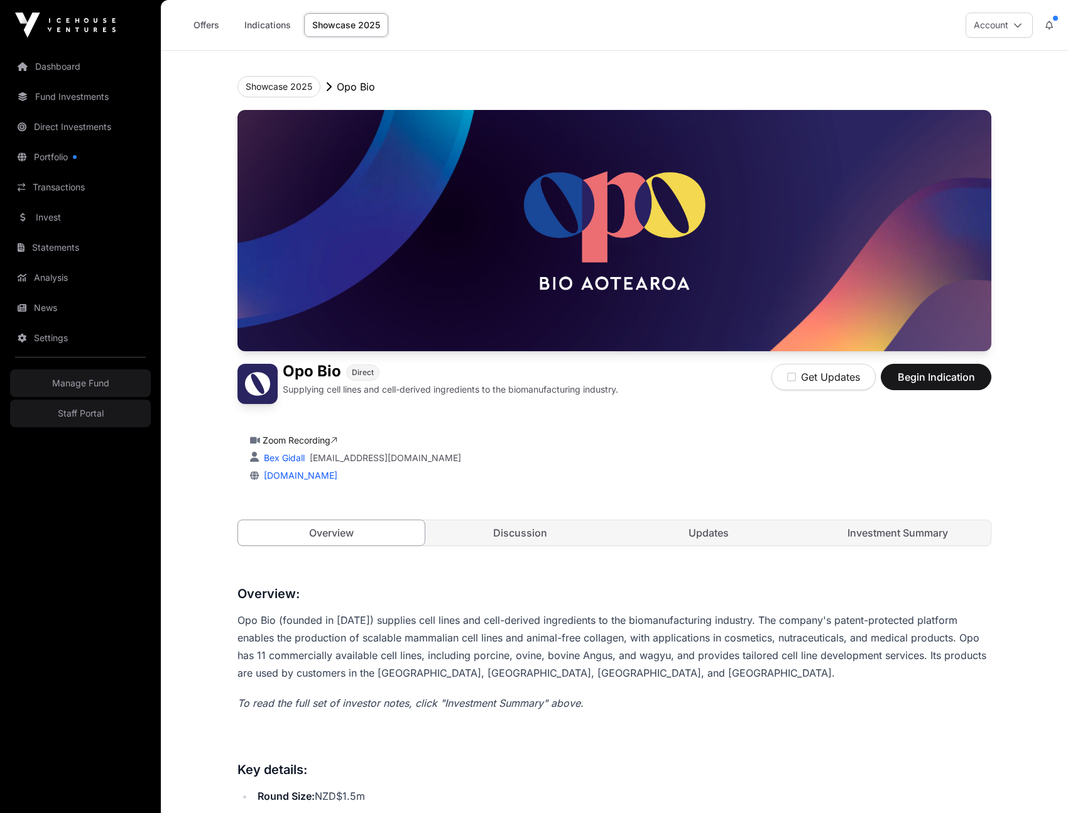 The image size is (1068, 813). What do you see at coordinates (362, 373) in the screenshot?
I see `span: Direct` at bounding box center [362, 373].